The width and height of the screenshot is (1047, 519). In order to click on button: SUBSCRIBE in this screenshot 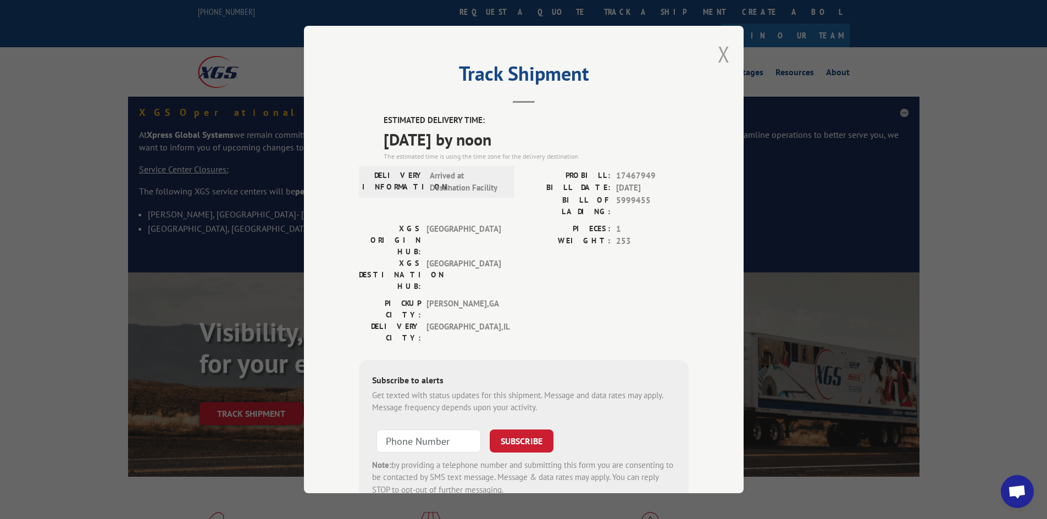, I will do `click(522, 441)`.